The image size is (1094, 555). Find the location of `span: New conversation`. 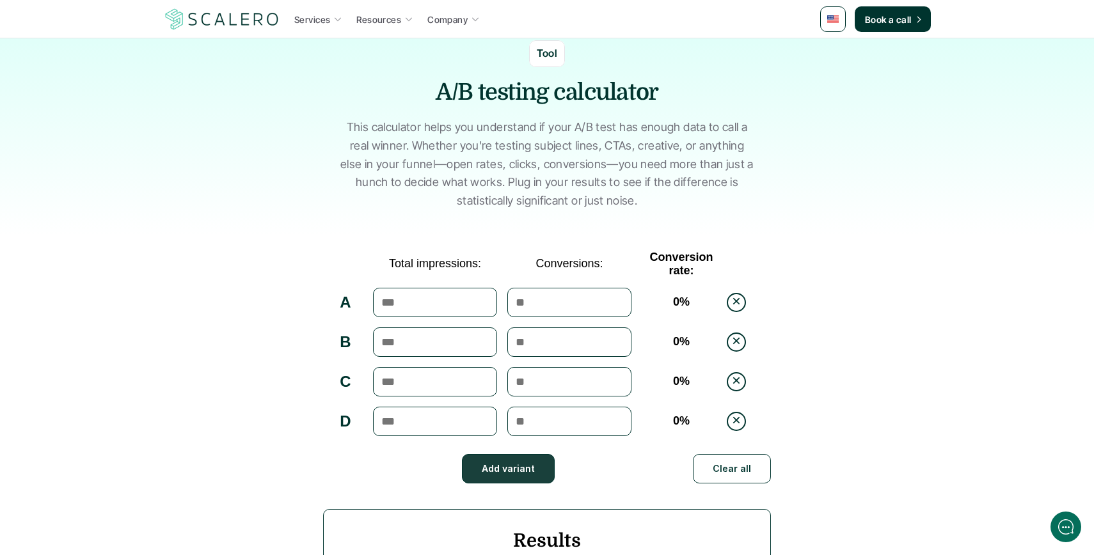

span: New conversation is located at coordinates (118, 182).